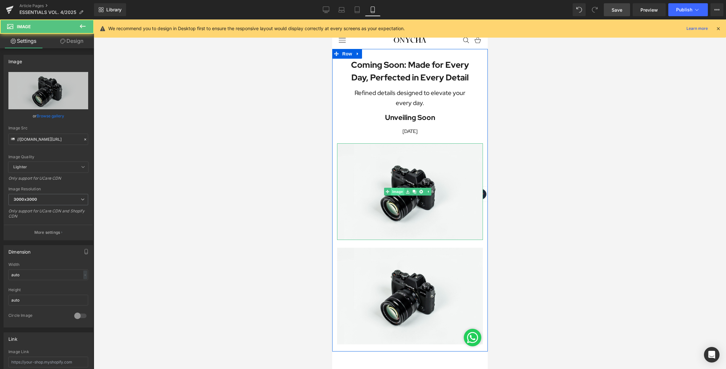  Describe the element at coordinates (47, 232) in the screenshot. I see `p: More settings` at that location.